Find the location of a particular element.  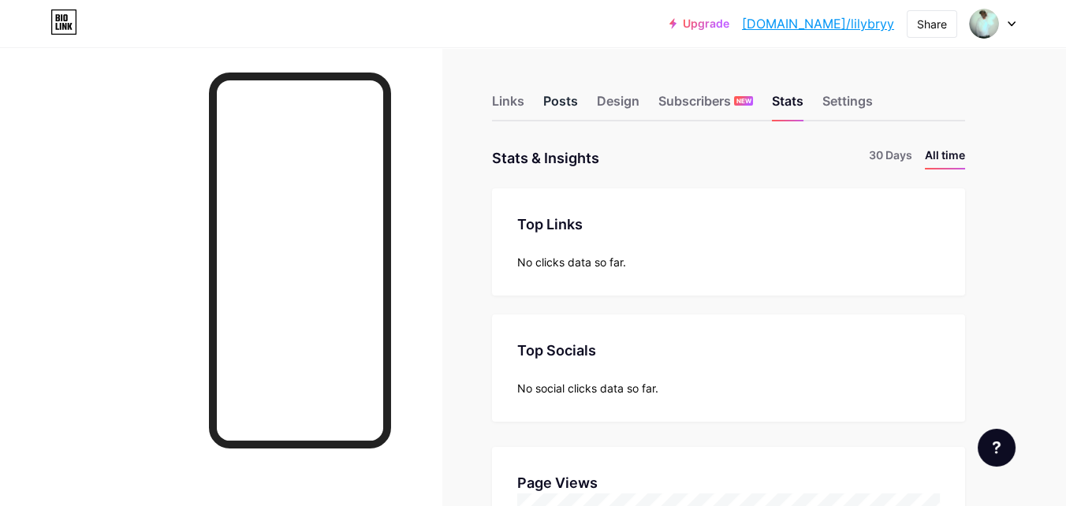

div: Page Views is located at coordinates (729, 483).